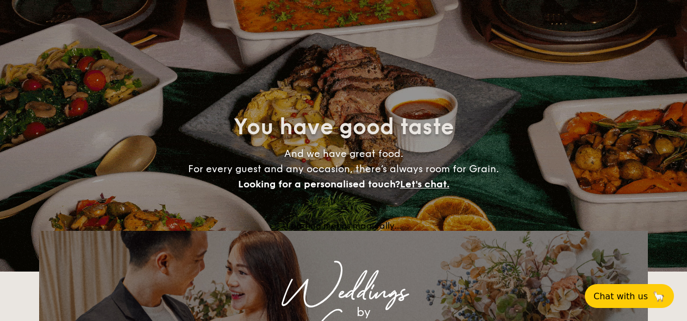 This screenshot has height=321, width=687. Describe the element at coordinates (343, 293) in the screenshot. I see `div: Weddings` at that location.